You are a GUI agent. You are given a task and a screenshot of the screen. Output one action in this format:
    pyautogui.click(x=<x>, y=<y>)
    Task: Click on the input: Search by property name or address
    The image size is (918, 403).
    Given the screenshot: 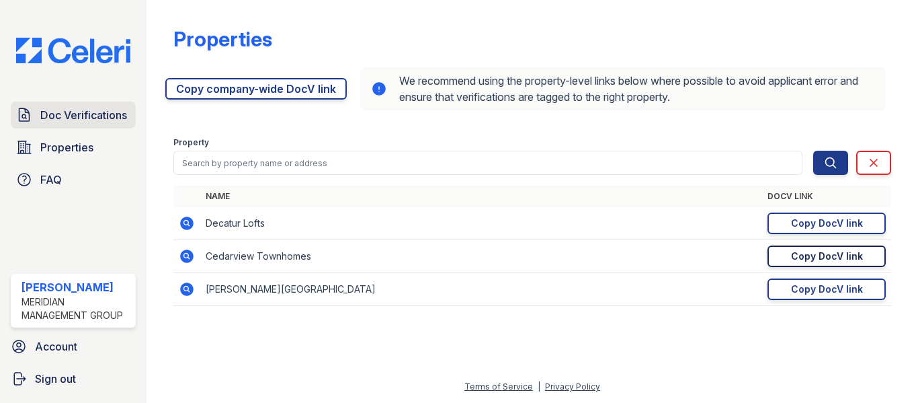 What is the action you would take?
    pyautogui.click(x=488, y=163)
    